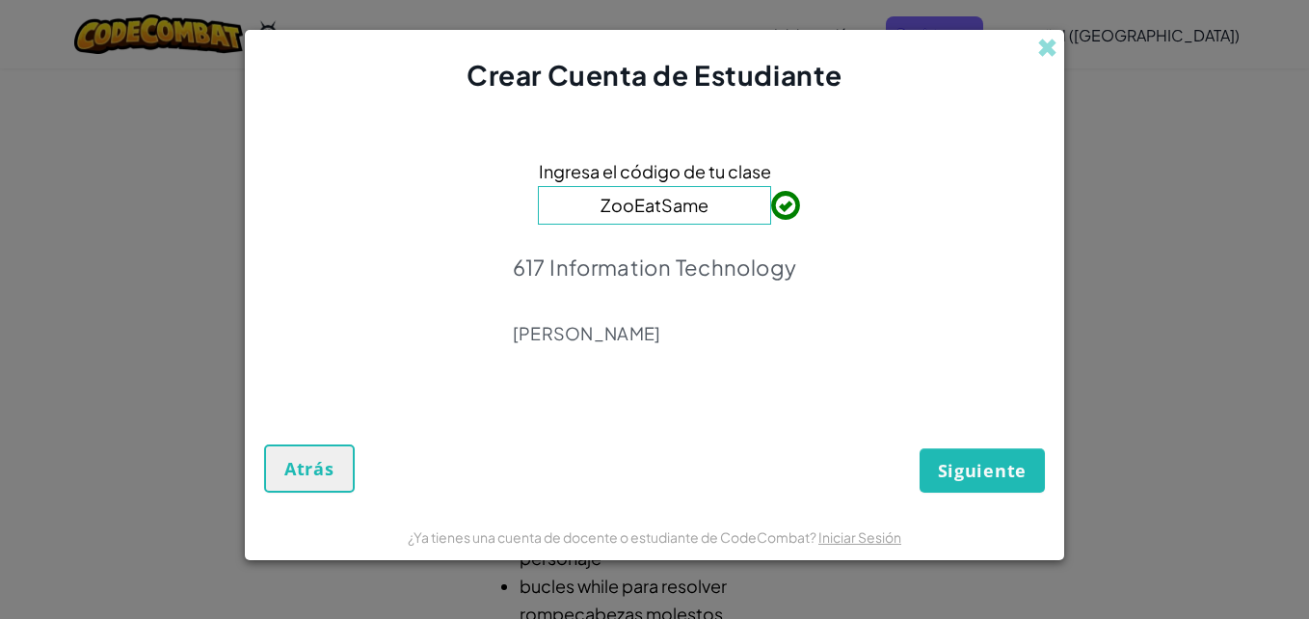  I want to click on a: Iniciar Sesión, so click(860, 537).